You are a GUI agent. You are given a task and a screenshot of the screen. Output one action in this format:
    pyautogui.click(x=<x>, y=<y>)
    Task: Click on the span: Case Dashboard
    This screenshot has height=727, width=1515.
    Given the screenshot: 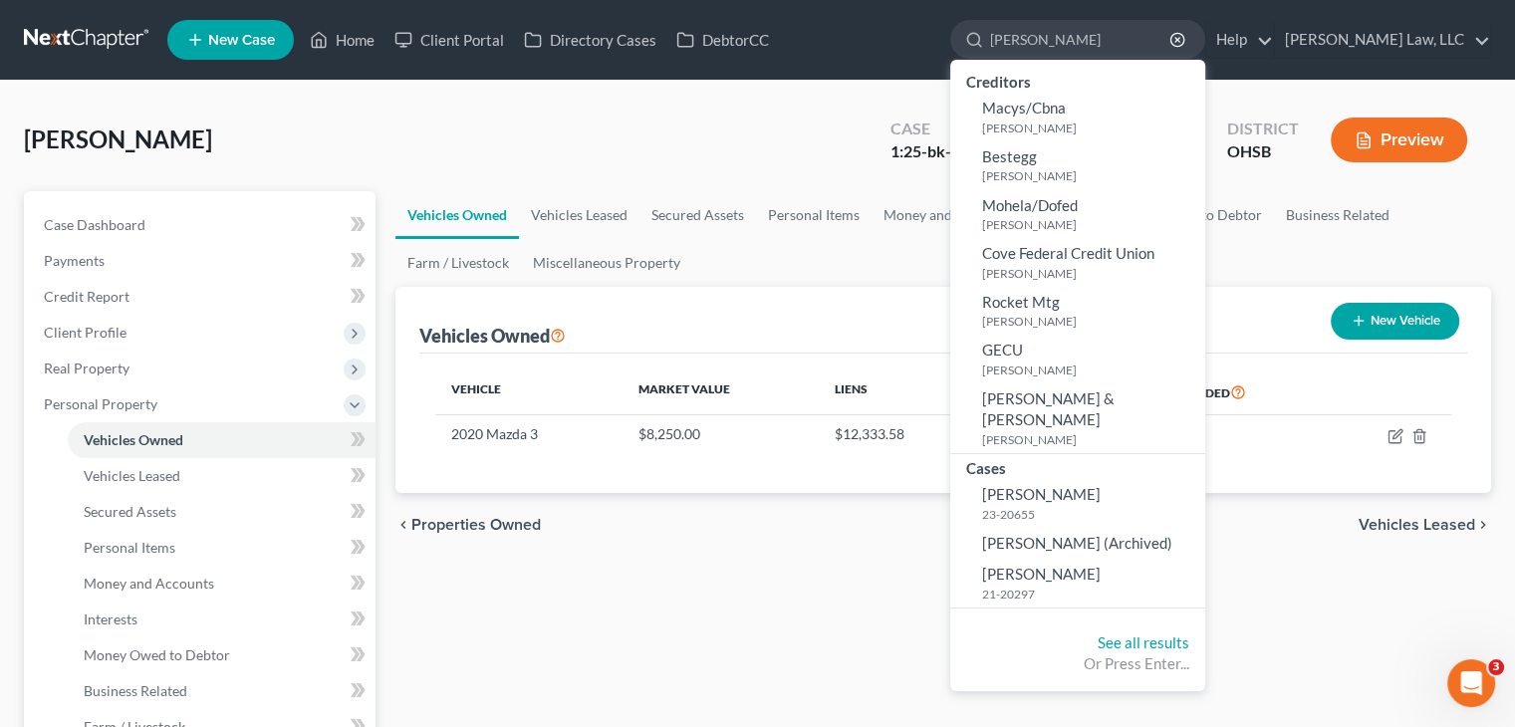 What is the action you would take?
    pyautogui.click(x=95, y=224)
    